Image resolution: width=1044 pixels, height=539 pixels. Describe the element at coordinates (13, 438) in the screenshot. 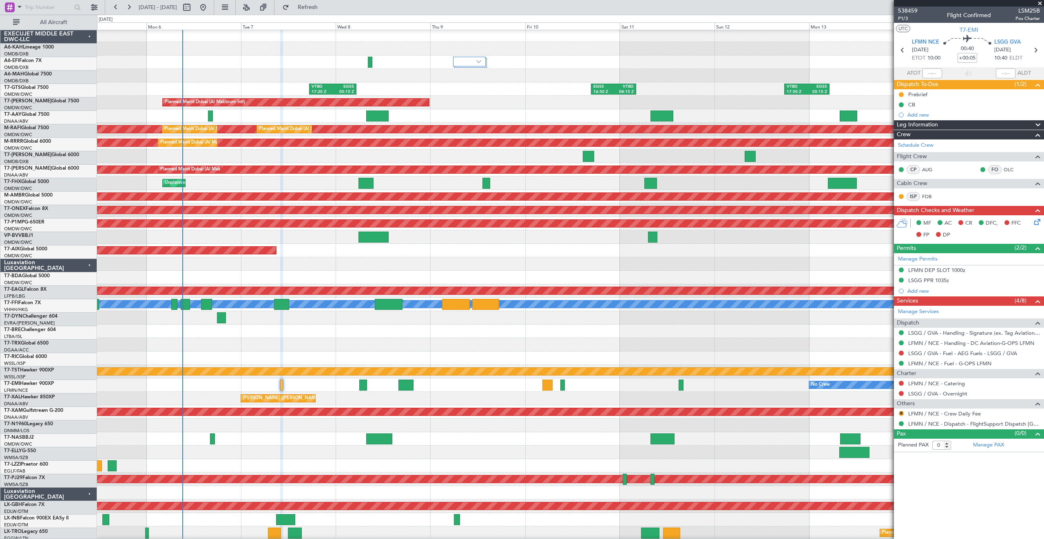

I see `span: T7-NAS` at that location.